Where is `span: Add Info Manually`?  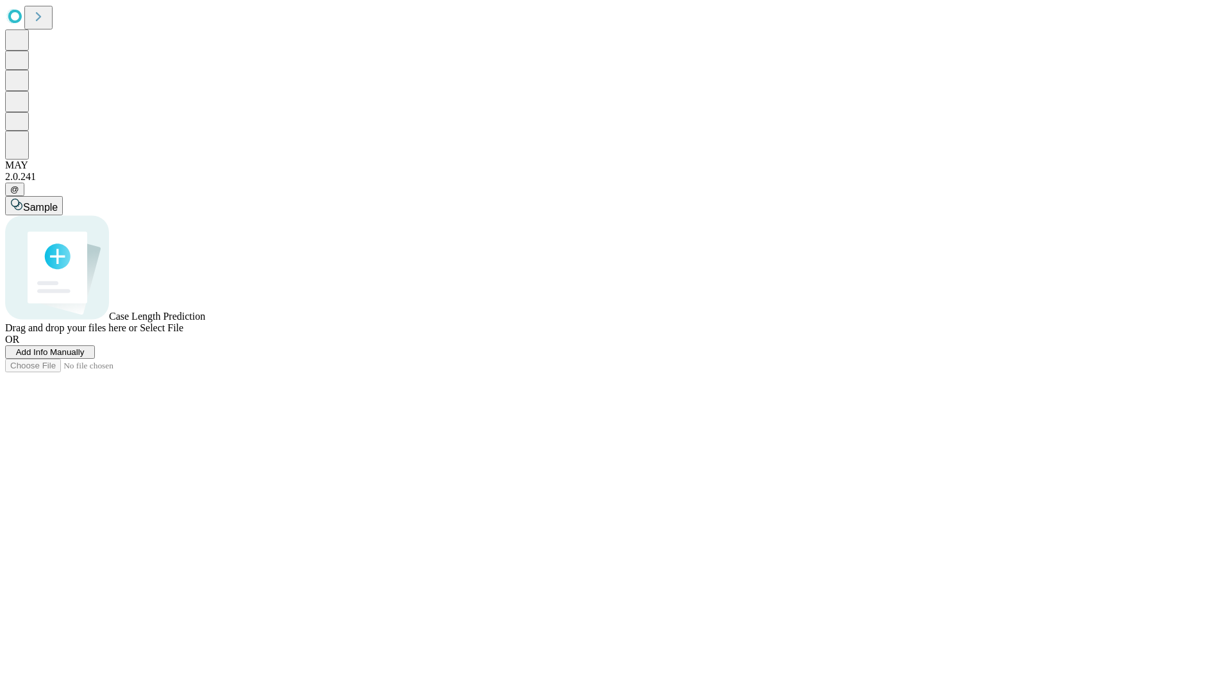 span: Add Info Manually is located at coordinates (50, 352).